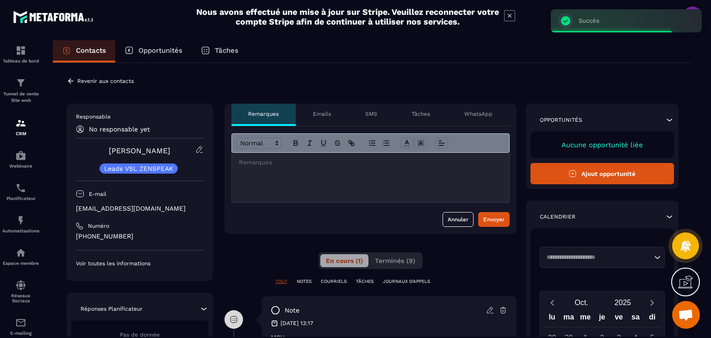 The image size is (711, 338). I want to click on a: formationformationTableau de bord, so click(21, 54).